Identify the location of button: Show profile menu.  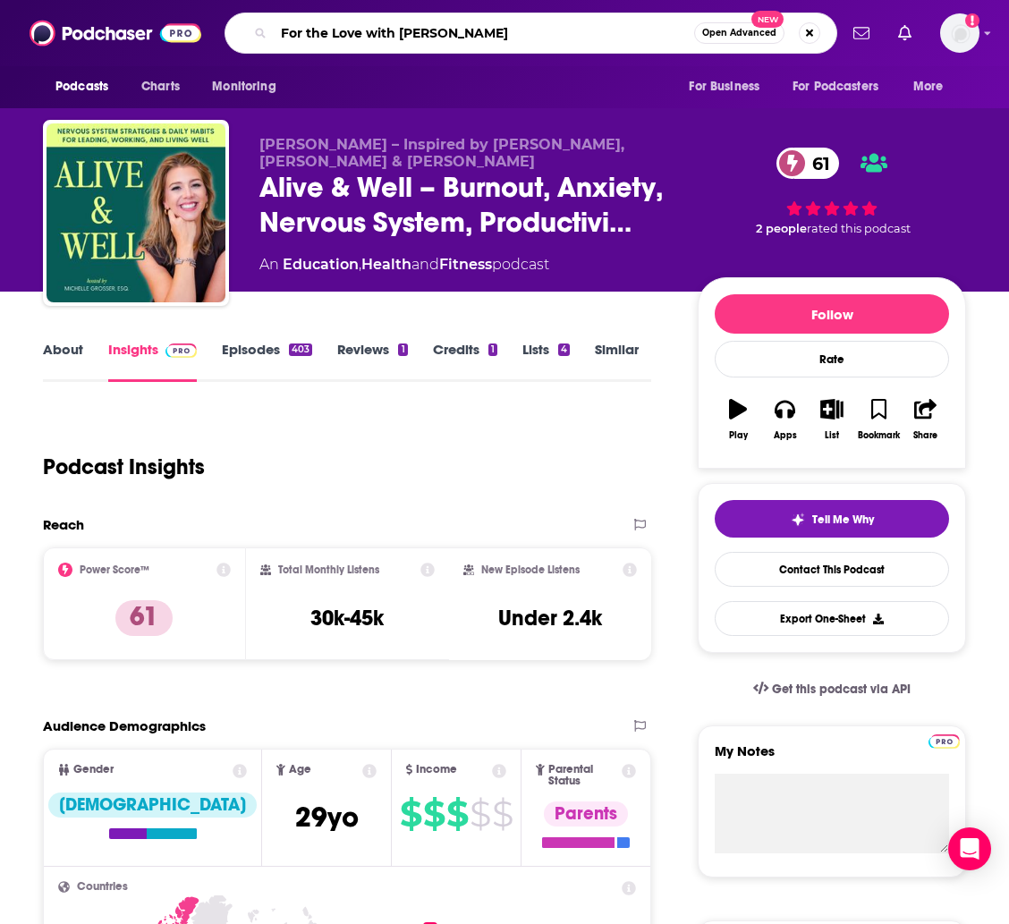
(960, 33).